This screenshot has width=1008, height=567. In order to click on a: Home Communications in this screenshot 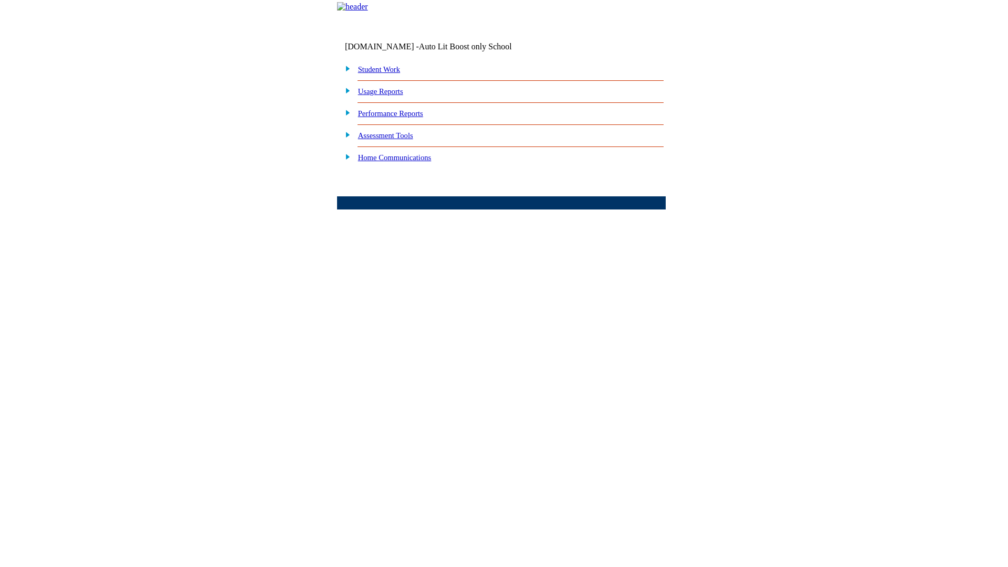, I will do `click(395, 157)`.